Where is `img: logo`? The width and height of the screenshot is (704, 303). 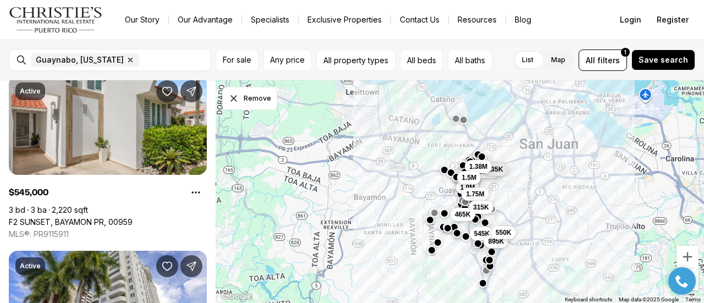 img: logo is located at coordinates (56, 20).